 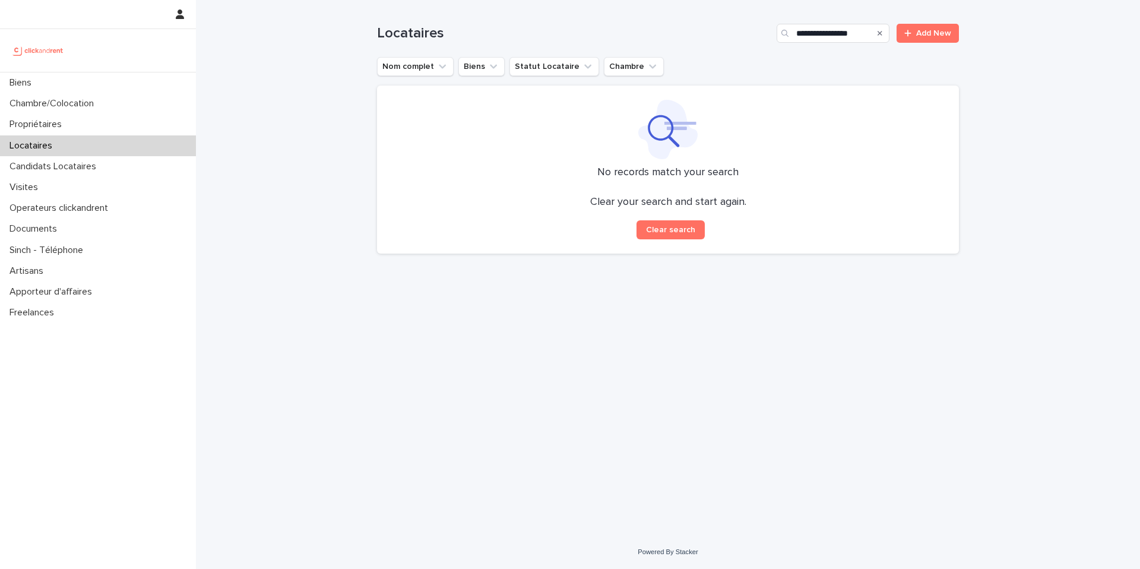 What do you see at coordinates (38, 124) in the screenshot?
I see `p: Propriétaires` at bounding box center [38, 124].